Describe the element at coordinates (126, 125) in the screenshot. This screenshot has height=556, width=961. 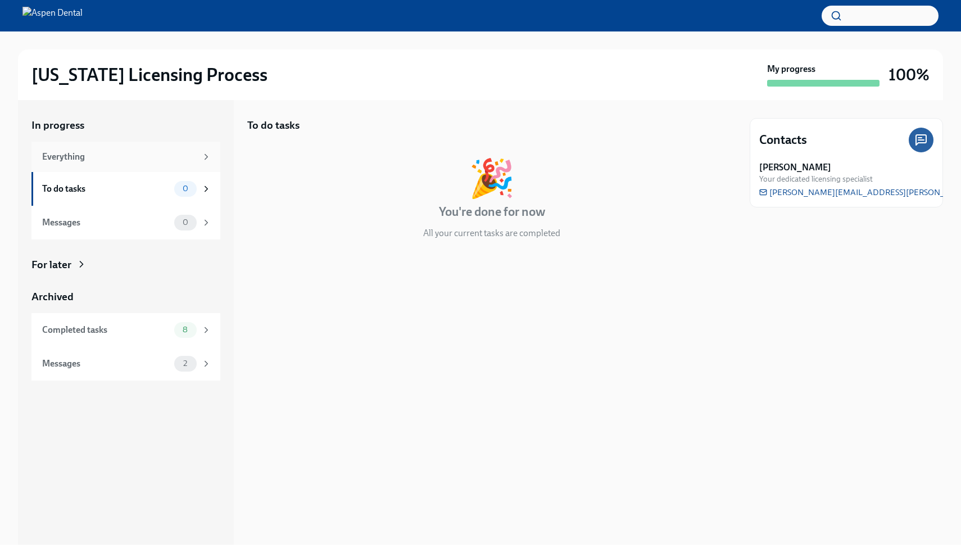
I see `div: In progress` at that location.